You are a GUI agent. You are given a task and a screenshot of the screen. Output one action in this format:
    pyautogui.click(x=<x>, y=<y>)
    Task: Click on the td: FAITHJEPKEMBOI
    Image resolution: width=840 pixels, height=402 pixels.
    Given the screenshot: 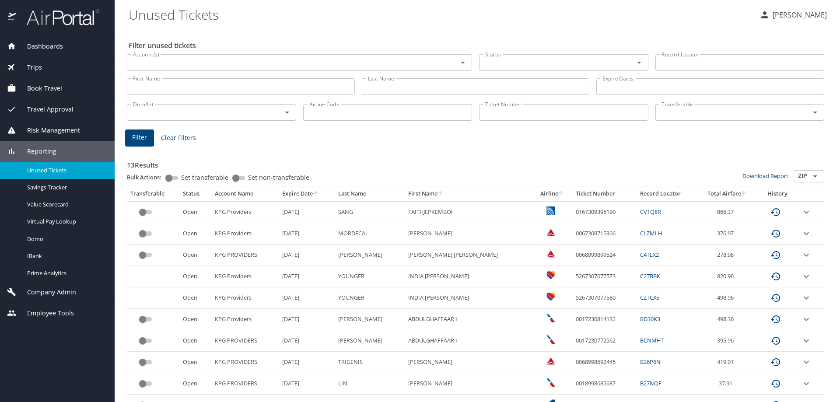 What is the action you would take?
    pyautogui.click(x=469, y=212)
    